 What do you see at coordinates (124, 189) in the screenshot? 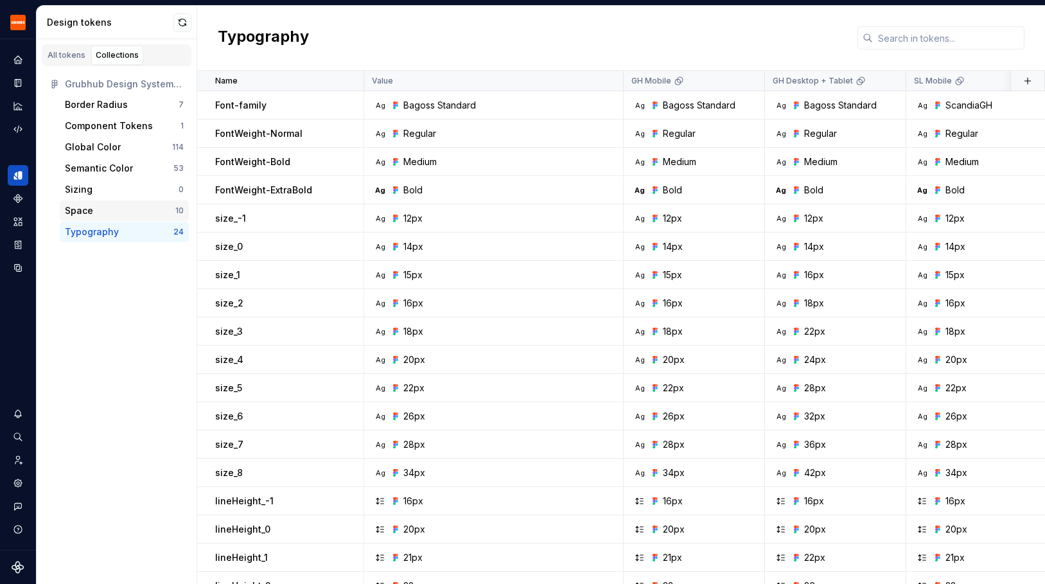
I see `a: Sizing0` at bounding box center [124, 189].